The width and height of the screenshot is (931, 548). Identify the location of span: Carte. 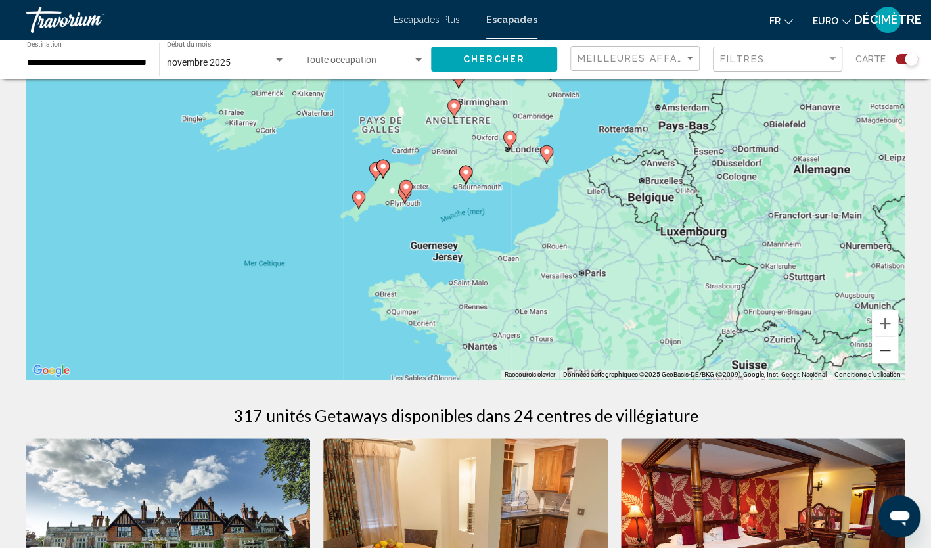
(871, 59).